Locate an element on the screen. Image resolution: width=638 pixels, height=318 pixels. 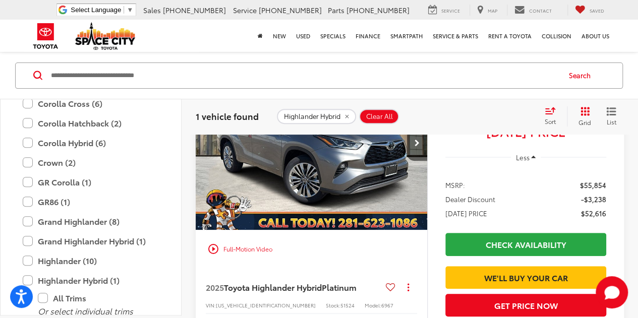
span: Saved is located at coordinates (596, 10).